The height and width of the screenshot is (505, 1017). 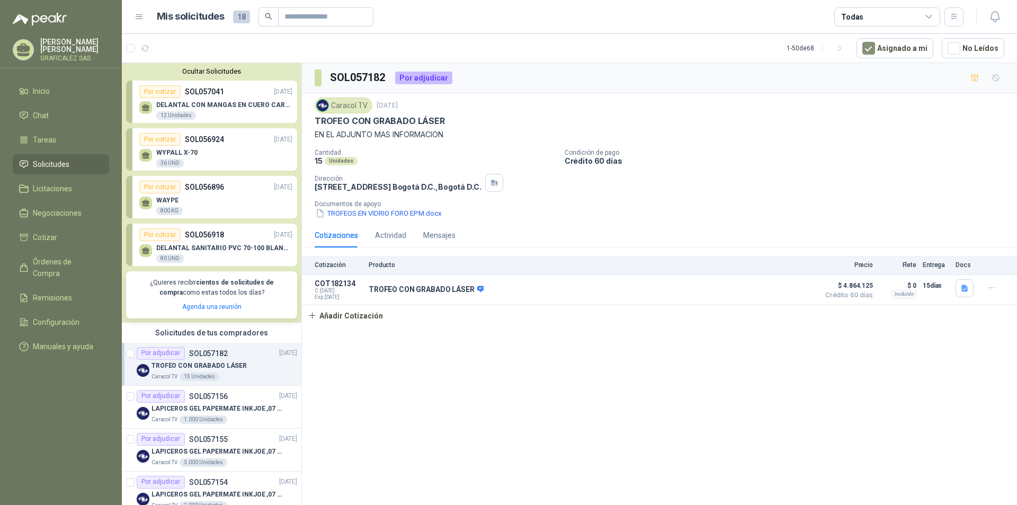 What do you see at coordinates (208, 439) in the screenshot?
I see `p: SOL057155` at bounding box center [208, 439].